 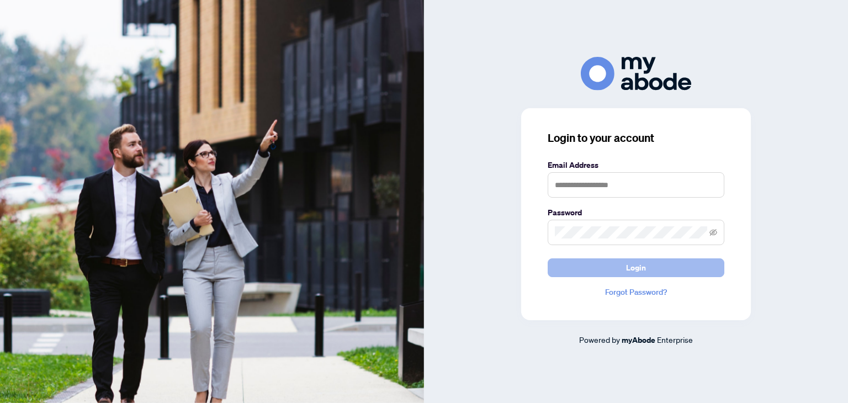 What do you see at coordinates (675, 340) in the screenshot?
I see `span: Enterprise` at bounding box center [675, 340].